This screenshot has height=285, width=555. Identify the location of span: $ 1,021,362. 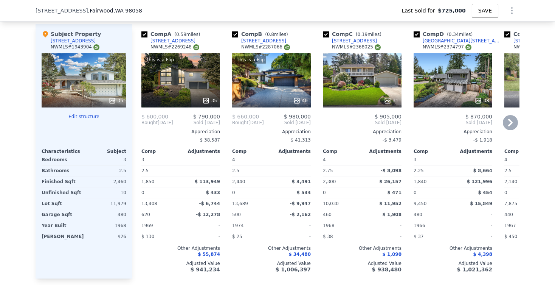
(475, 269).